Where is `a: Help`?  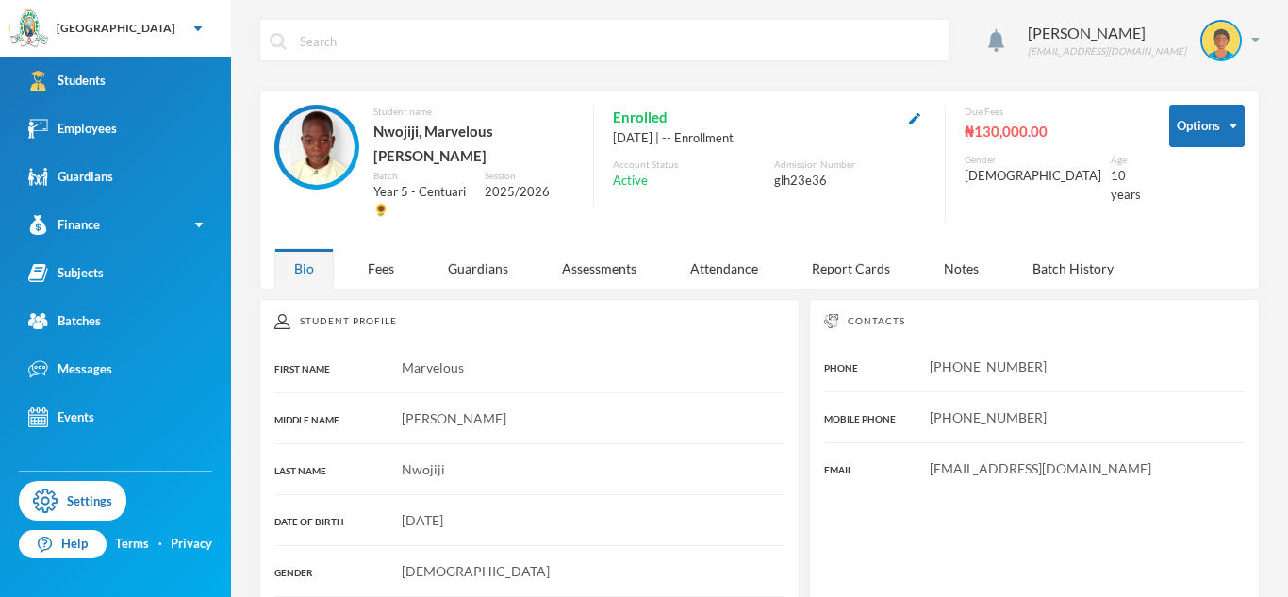
a: Help is located at coordinates (62, 544).